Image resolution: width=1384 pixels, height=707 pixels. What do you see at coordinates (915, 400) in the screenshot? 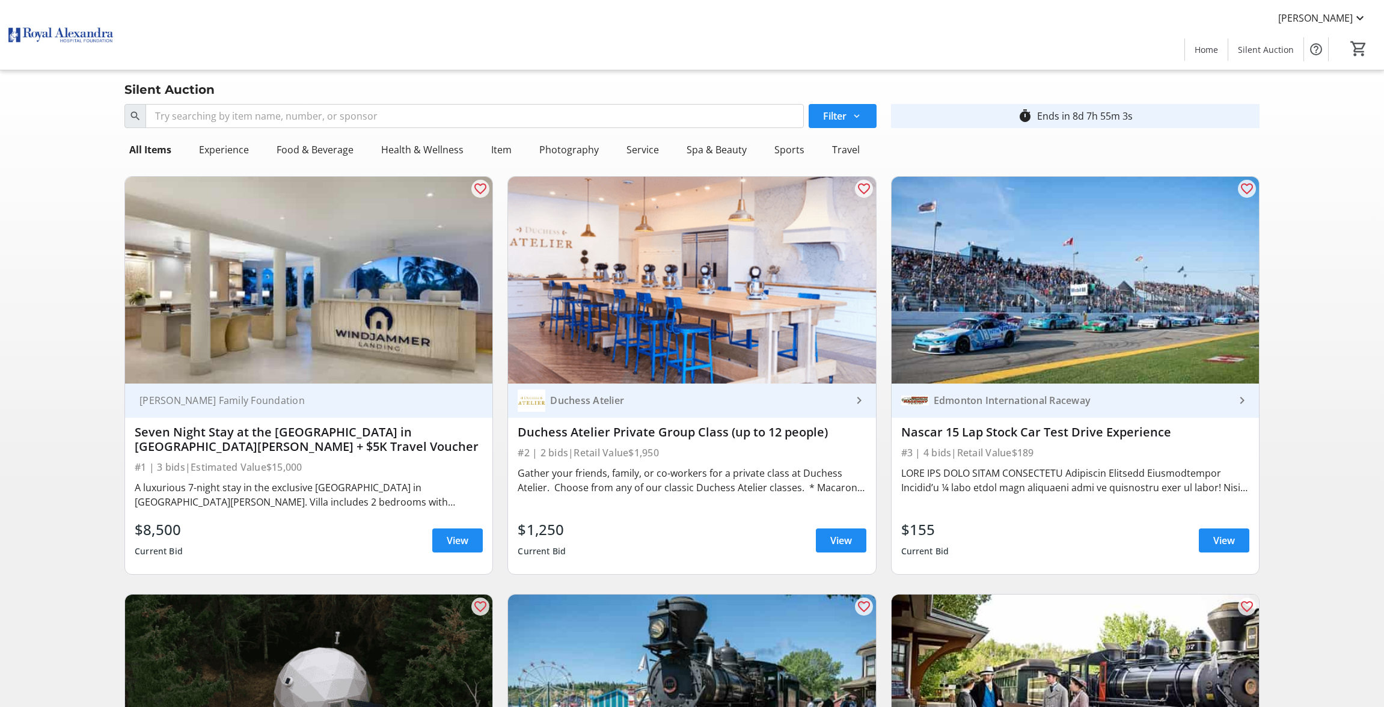
I see `img: Edmonton International Raceway` at bounding box center [915, 400].